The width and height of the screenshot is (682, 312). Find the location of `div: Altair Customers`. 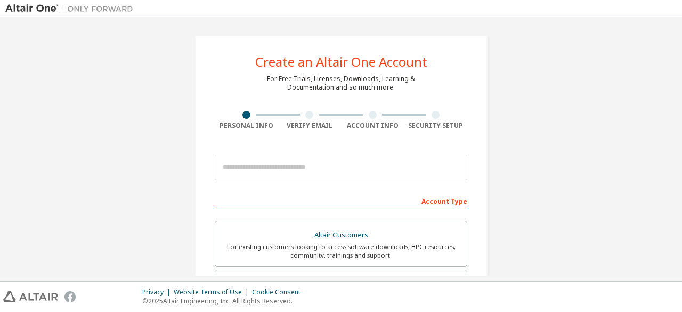

div: Altair Customers is located at coordinates (341, 235).